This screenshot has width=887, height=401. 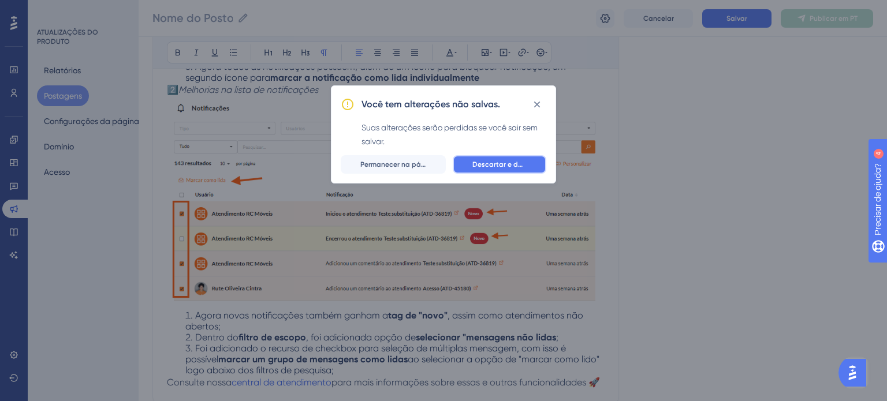 What do you see at coordinates (109, 10) in the screenshot?
I see `font: 4` at bounding box center [109, 10].